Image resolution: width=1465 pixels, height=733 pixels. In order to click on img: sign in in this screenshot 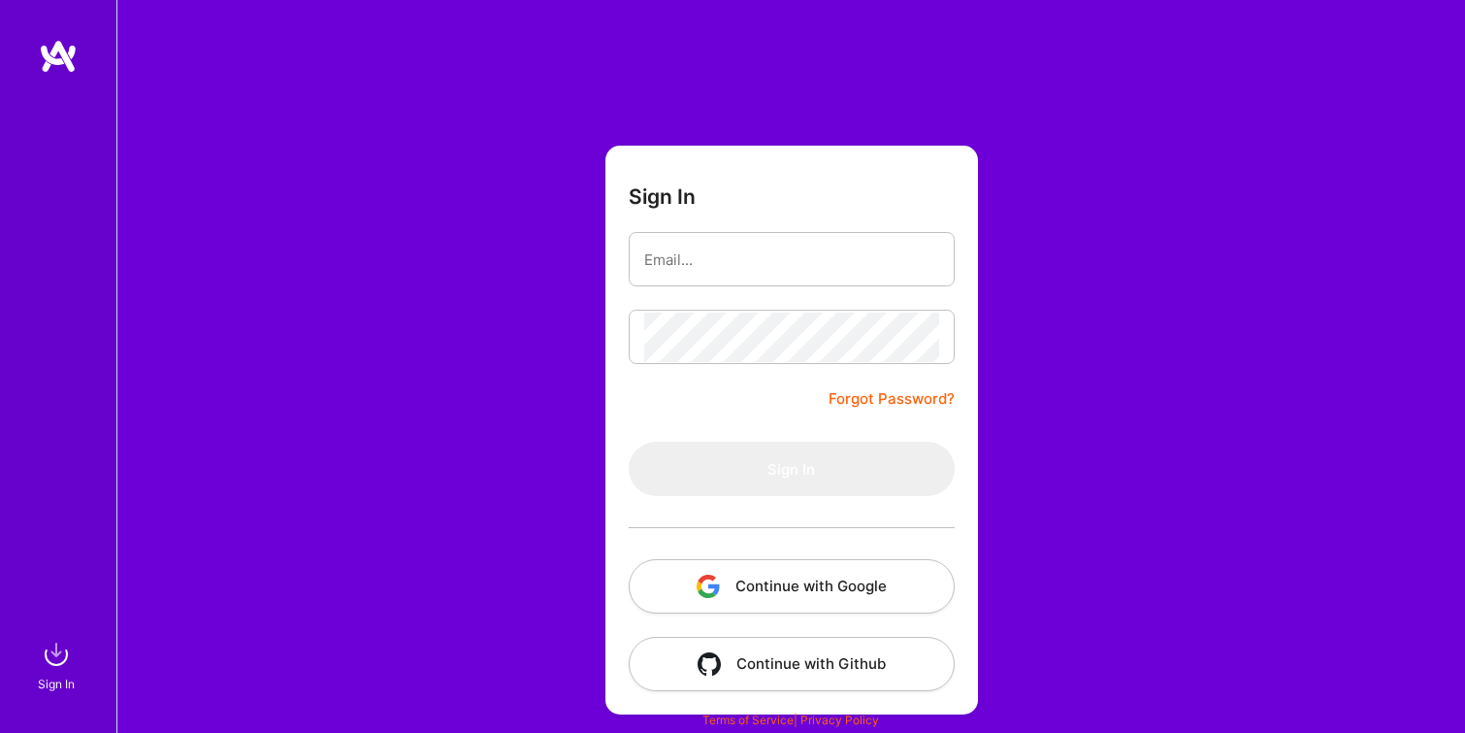, I will do `click(56, 654)`.